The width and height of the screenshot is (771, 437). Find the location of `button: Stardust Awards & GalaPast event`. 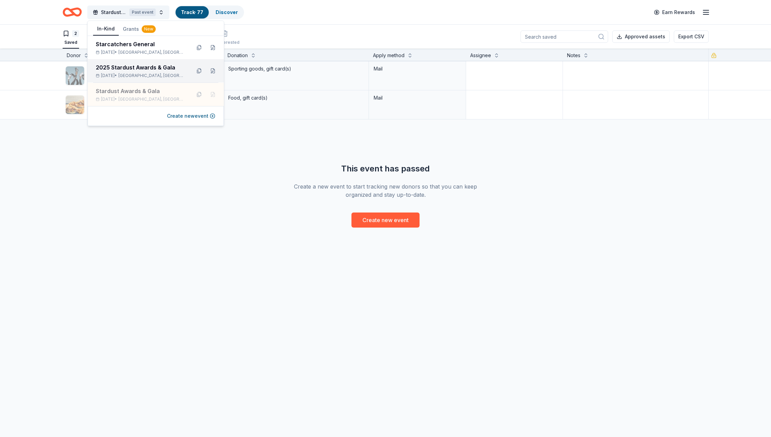

button: Stardust Awards & GalaPast event is located at coordinates (128, 12).